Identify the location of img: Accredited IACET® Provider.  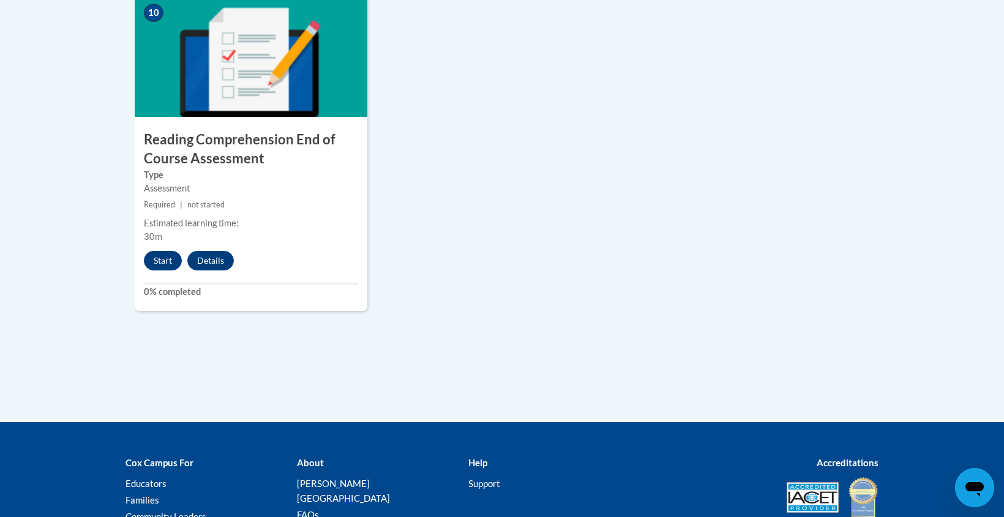
(812, 498).